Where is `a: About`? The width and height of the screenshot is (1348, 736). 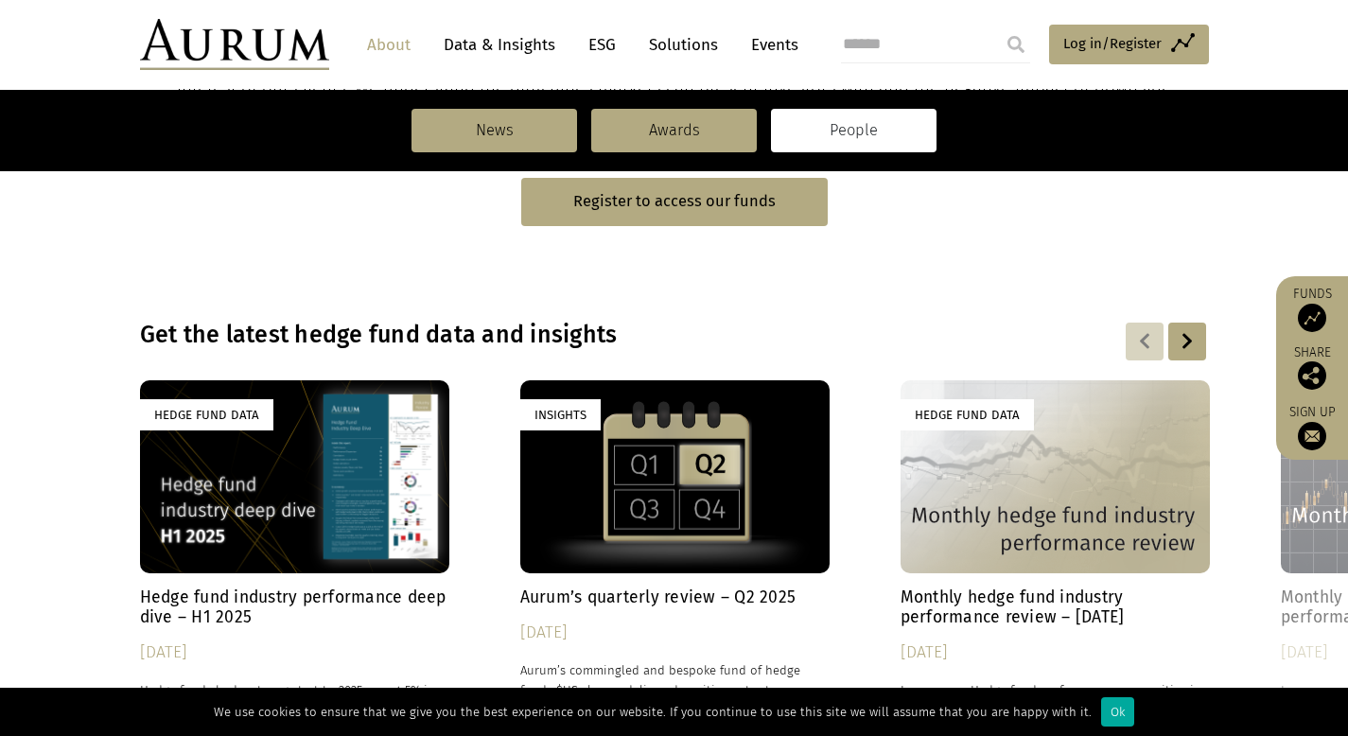
a: About is located at coordinates (389, 44).